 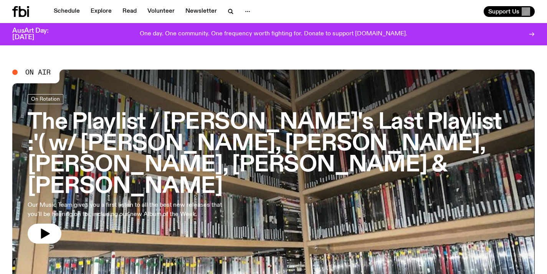 What do you see at coordinates (509, 12) in the screenshot?
I see `button: Support Us` at bounding box center [509, 12].